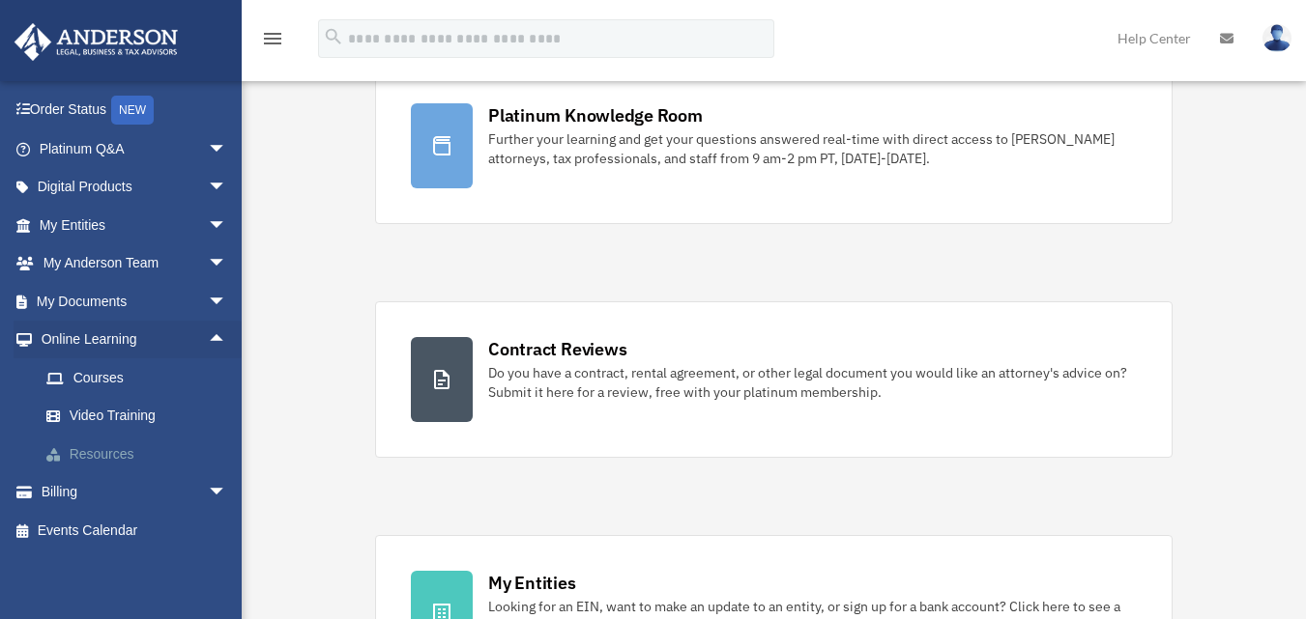 This screenshot has width=1306, height=619. What do you see at coordinates (812, 383) in the screenshot?
I see `div: Do you have a contract, rental agreement, or other legal document you would like an attorney's ad...` at bounding box center [812, 383].